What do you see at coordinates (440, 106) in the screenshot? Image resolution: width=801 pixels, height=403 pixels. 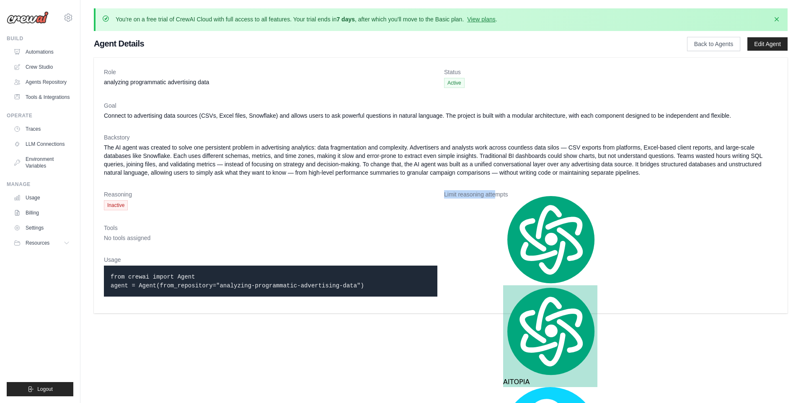 I see `dt: Goal` at bounding box center [440, 106].